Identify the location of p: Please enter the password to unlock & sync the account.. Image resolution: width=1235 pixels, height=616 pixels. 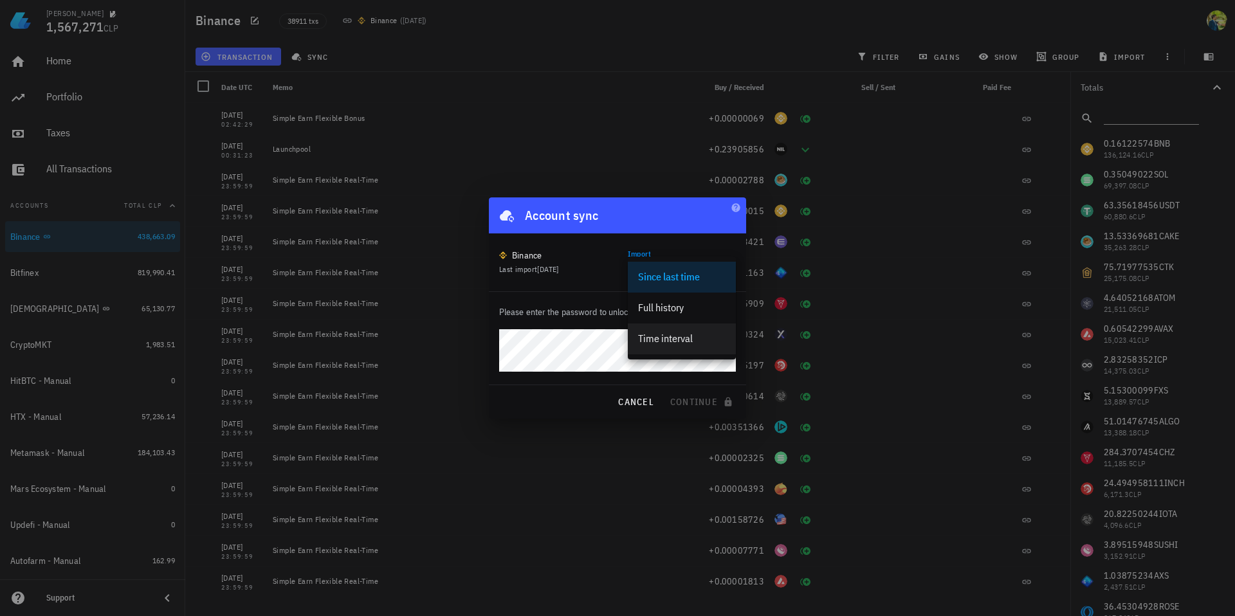
(617, 312).